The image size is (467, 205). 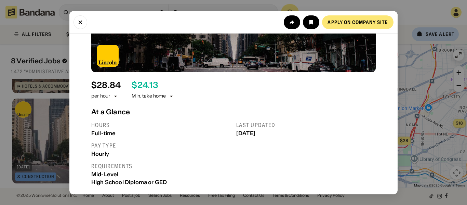 What do you see at coordinates (161, 145) in the screenshot?
I see `div: Pay type` at bounding box center [161, 145].